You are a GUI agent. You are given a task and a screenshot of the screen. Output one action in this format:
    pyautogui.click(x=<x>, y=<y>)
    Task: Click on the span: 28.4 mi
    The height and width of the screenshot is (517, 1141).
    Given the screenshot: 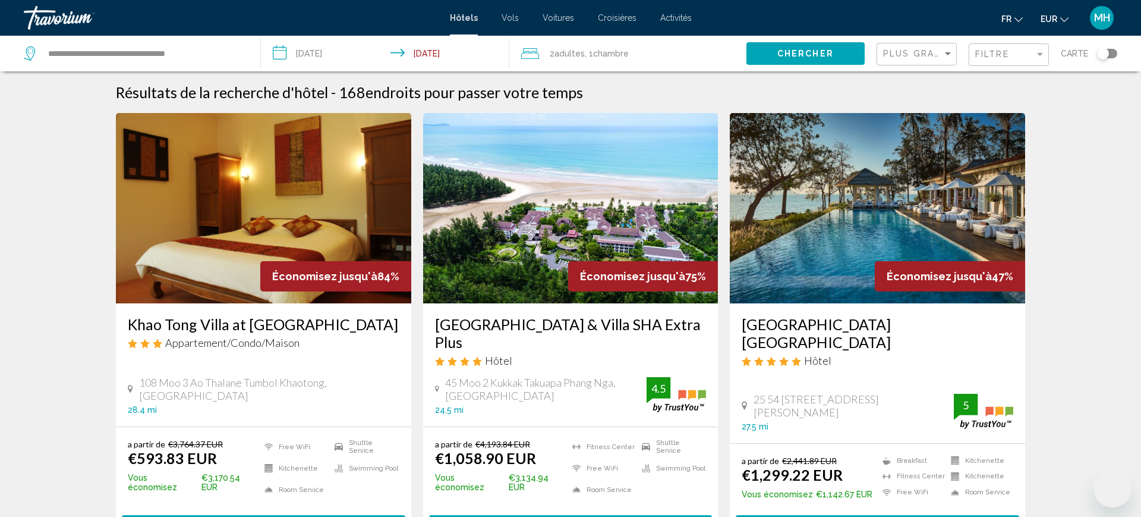 What is the action you would take?
    pyautogui.click(x=142, y=410)
    